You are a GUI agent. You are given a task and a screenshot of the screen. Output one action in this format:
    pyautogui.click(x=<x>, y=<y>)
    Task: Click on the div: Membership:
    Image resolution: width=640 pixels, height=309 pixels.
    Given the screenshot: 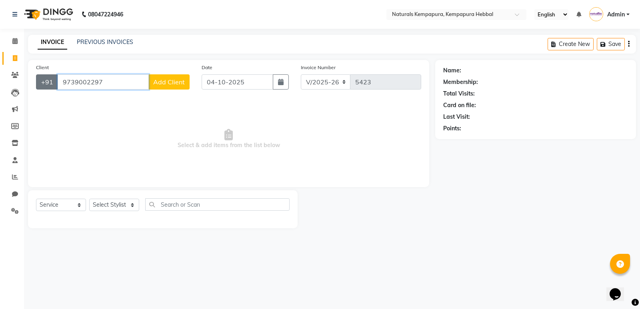 What is the action you would take?
    pyautogui.click(x=460, y=82)
    